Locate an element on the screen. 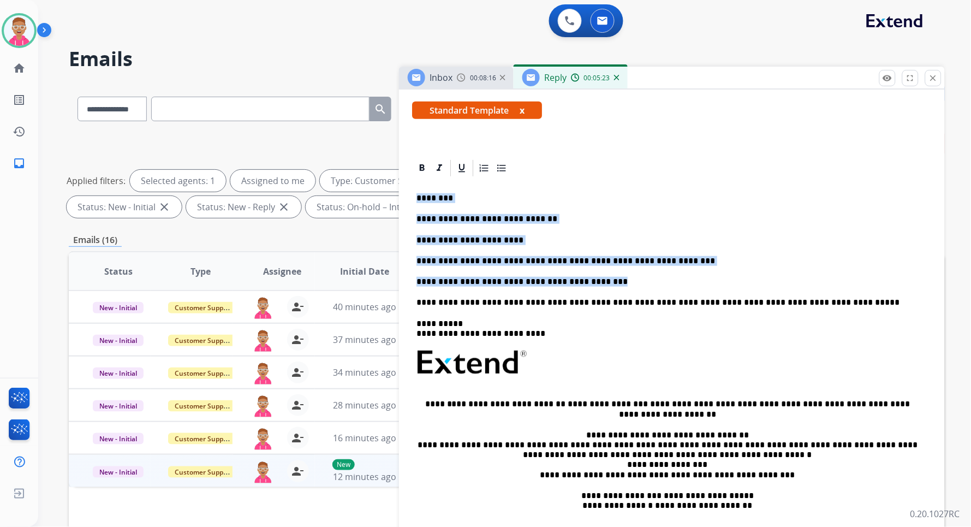 This screenshot has width=971, height=527. button: x is located at coordinates (522, 110).